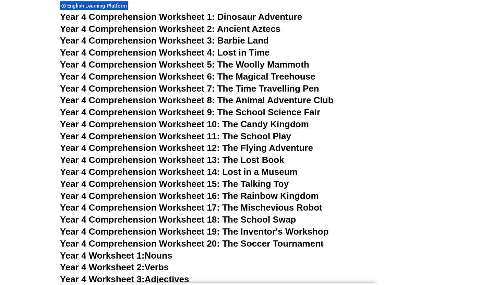  What do you see at coordinates (176, 136) in the screenshot?
I see `a: Year 4 Comprehension Worksheet 11: The School Play` at bounding box center [176, 136].